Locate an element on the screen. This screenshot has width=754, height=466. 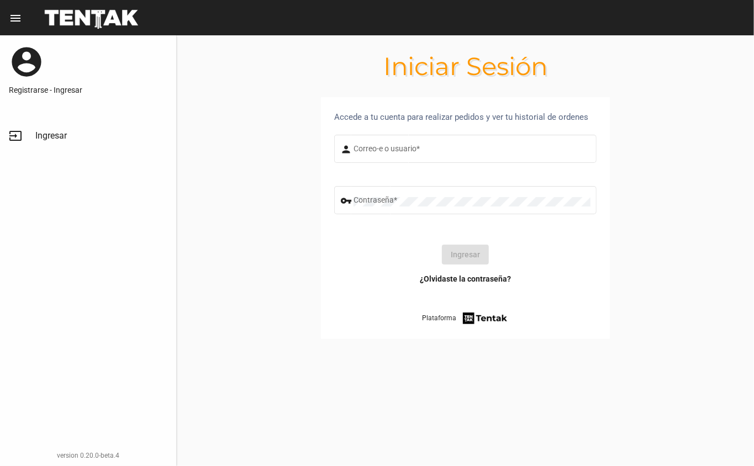
span: Plataforma is located at coordinates (439, 318).